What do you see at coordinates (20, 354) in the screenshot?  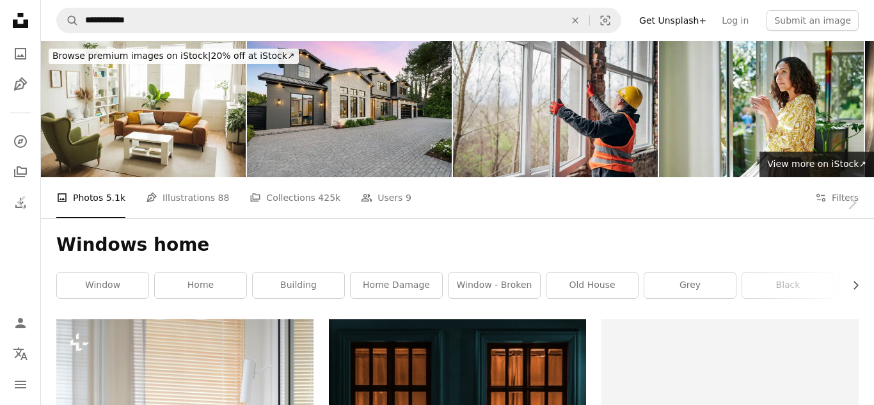 I see `button: Language` at bounding box center [20, 354].